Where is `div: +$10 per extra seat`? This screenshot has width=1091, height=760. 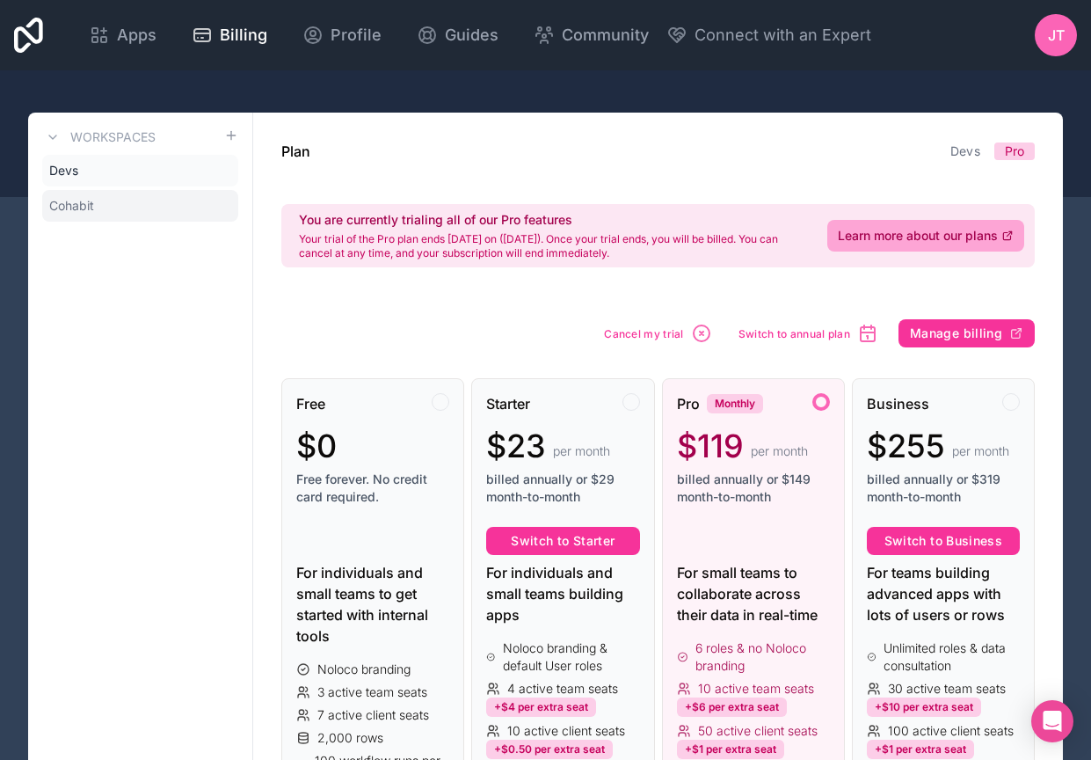 div: +$10 per extra seat is located at coordinates (924, 707).